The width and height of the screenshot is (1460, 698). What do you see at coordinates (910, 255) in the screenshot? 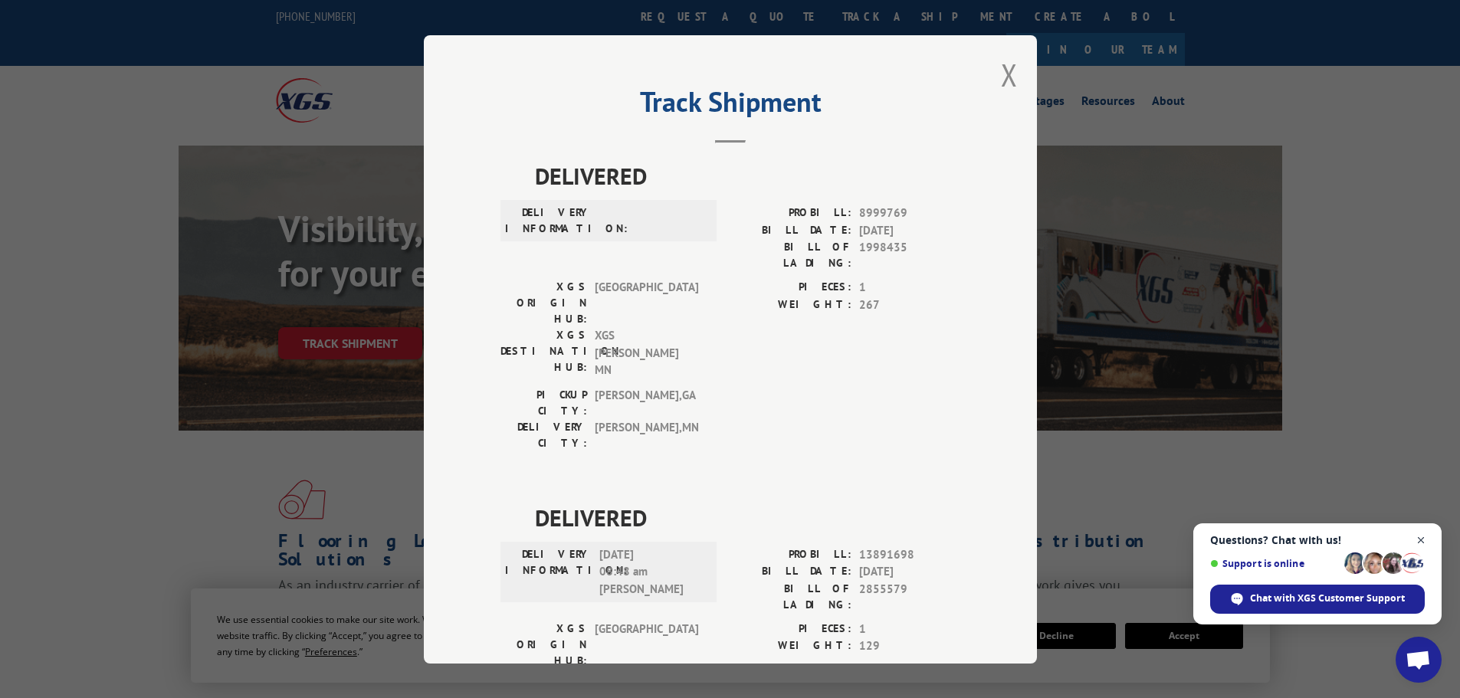
I see `span: 1998435` at bounding box center [910, 255].